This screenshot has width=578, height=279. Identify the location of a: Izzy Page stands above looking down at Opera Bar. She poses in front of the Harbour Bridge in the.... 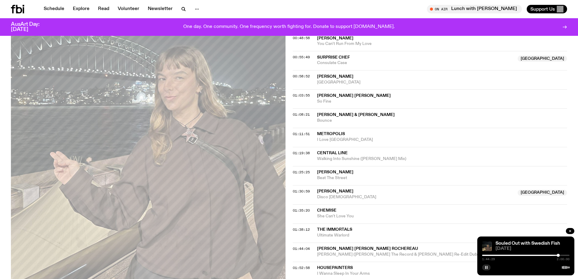
(487, 246).